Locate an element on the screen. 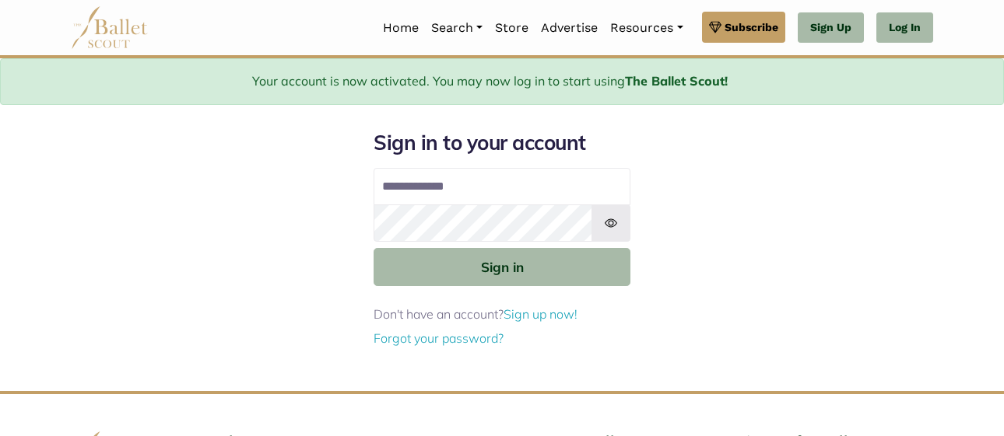 This screenshot has height=436, width=1004. a: Store is located at coordinates (511, 28).